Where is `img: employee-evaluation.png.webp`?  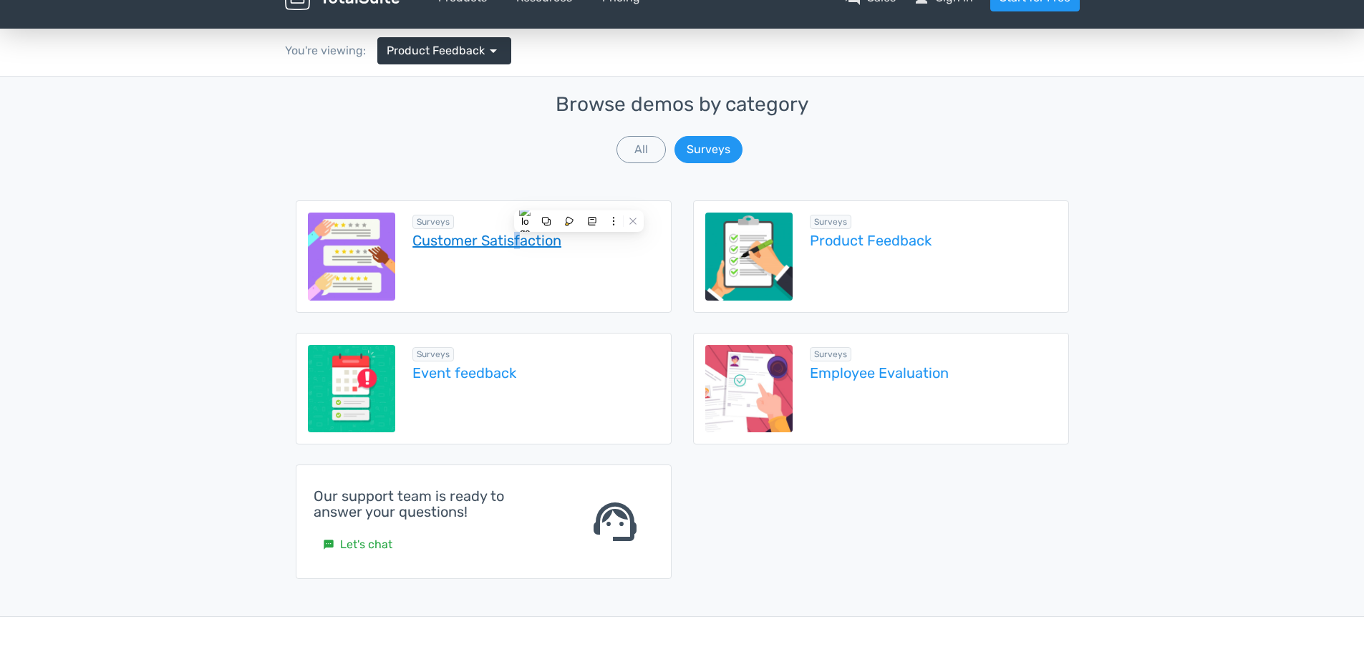 img: employee-evaluation.png.webp is located at coordinates (749, 389).